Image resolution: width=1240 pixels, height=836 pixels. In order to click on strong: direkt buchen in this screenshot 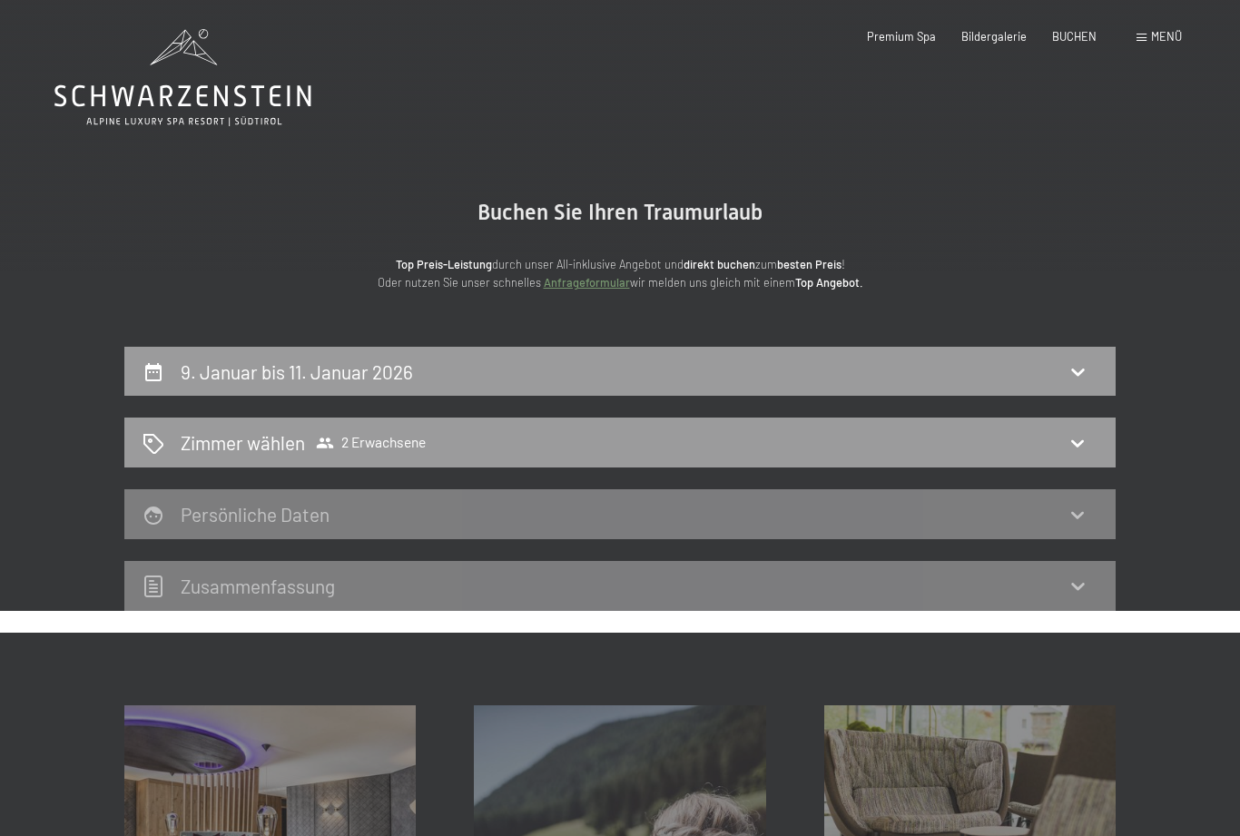, I will do `click(719, 264)`.